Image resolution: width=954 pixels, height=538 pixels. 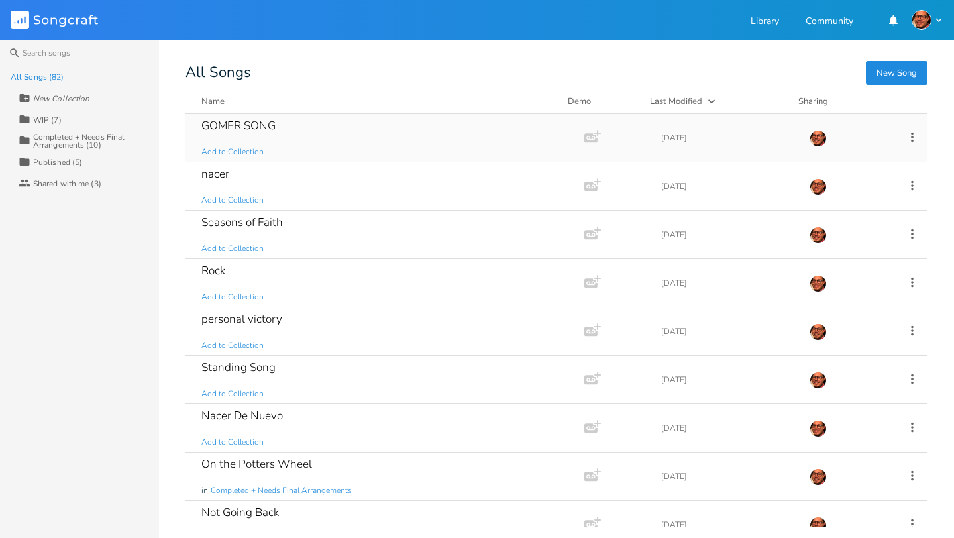 I want to click on div: New Collection, so click(x=61, y=99).